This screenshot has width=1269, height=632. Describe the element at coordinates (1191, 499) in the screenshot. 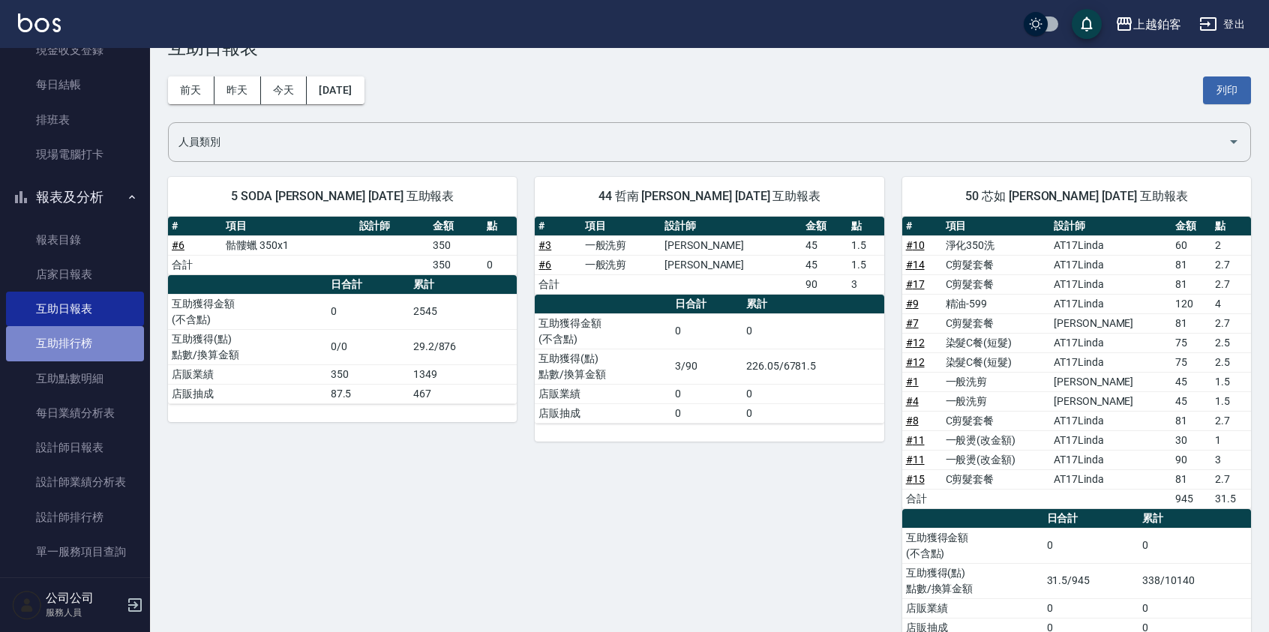

I see `td: 945` at that location.